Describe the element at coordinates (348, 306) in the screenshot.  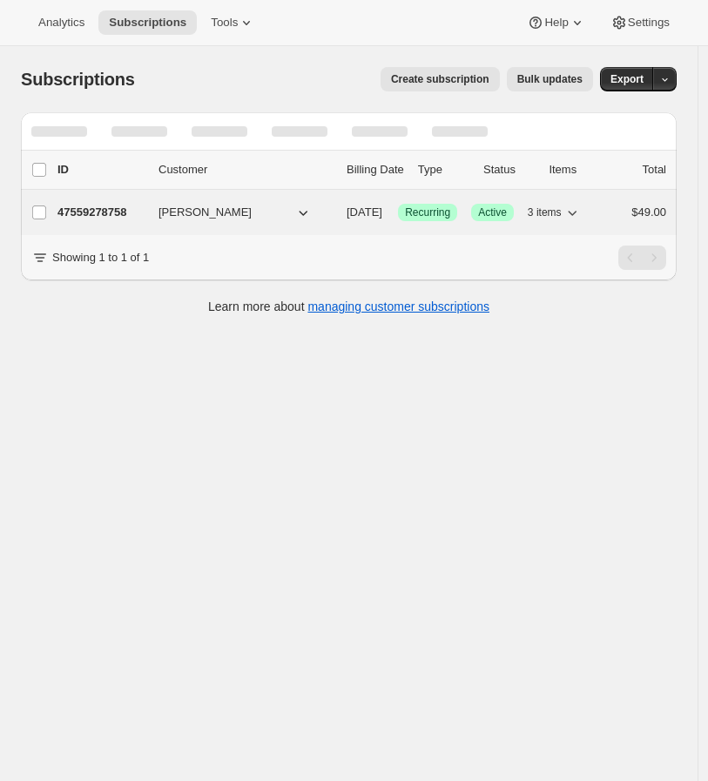
I see `p: Learn more about` at that location.